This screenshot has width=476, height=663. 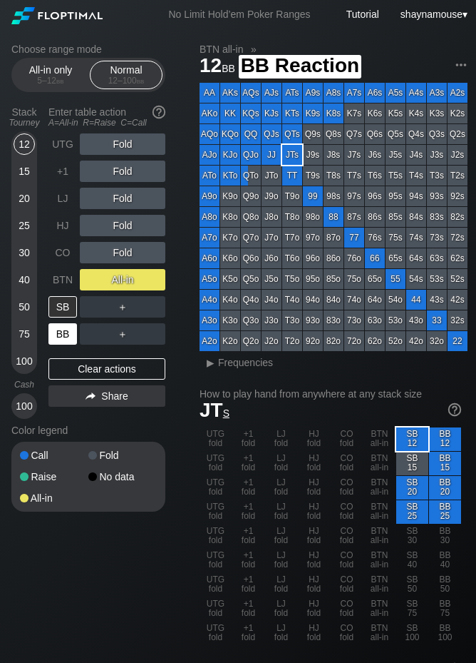 What do you see at coordinates (334, 238) in the screenshot?
I see `div: 87o` at bounding box center [334, 238].